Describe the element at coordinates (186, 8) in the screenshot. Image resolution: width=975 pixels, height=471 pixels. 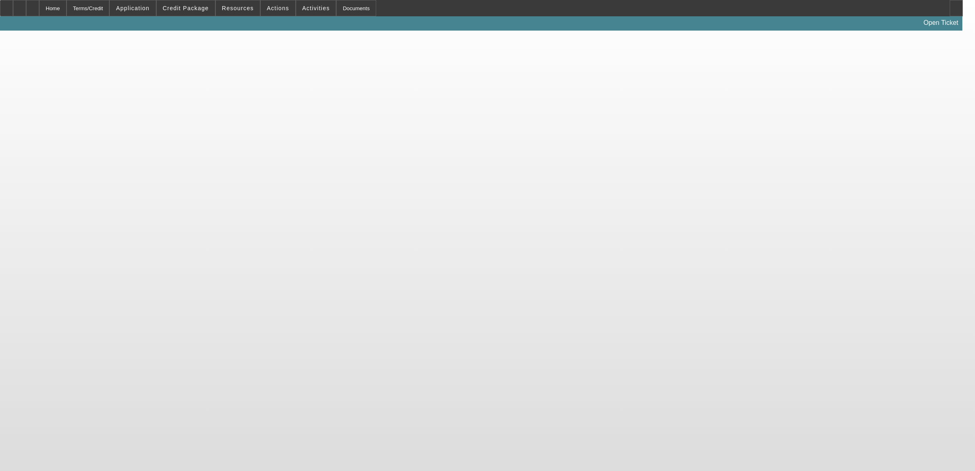
I see `button: Credit Package` at that location.